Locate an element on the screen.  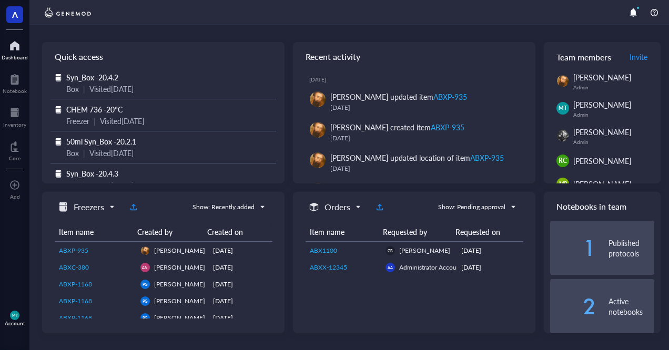
th: Created on is located at coordinates (234, 232).